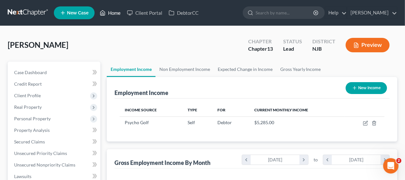 Image resolution: width=405 pixels, height=180 pixels. I want to click on div: Gross Employment Income By Month, so click(162, 163).